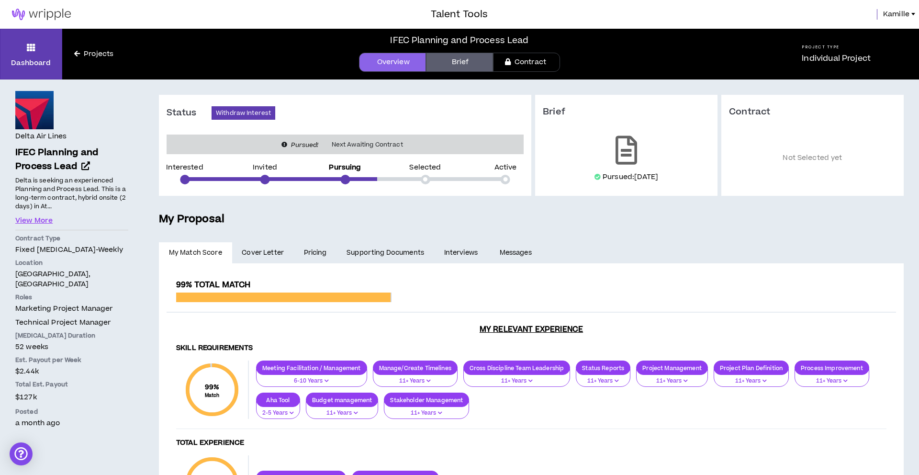 The width and height of the screenshot is (919, 475). What do you see at coordinates (31, 63) in the screenshot?
I see `p: Dashboard` at bounding box center [31, 63].